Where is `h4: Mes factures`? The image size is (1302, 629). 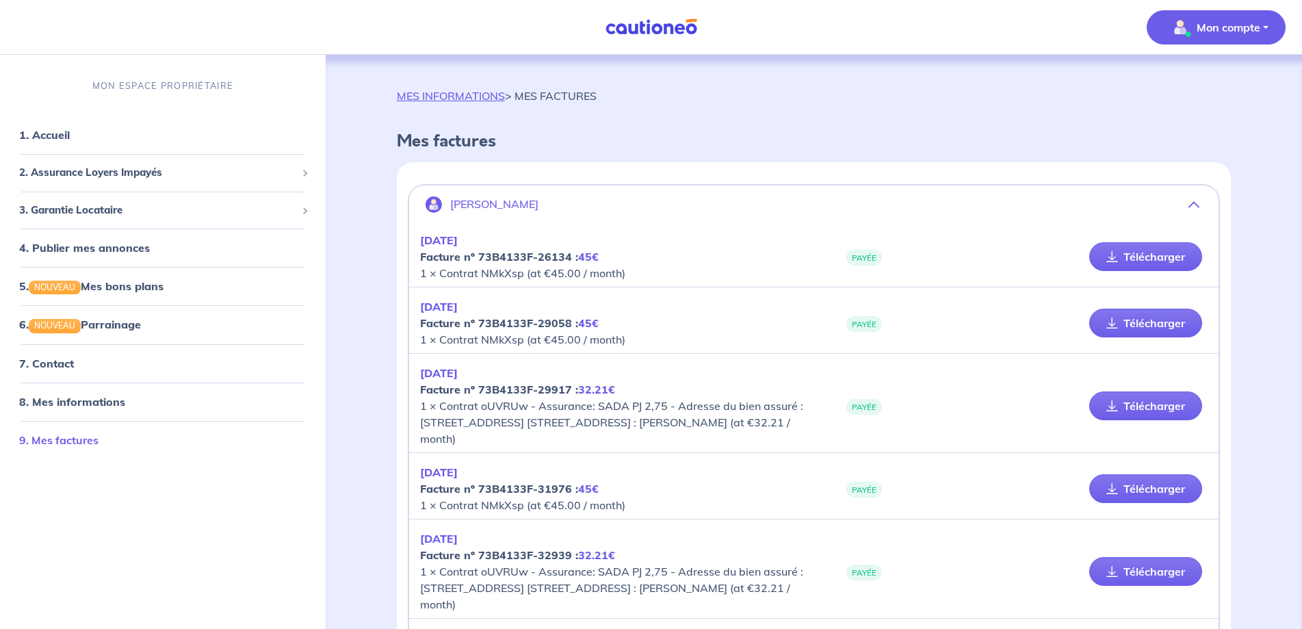
h4: Mes factures is located at coordinates (813, 141).